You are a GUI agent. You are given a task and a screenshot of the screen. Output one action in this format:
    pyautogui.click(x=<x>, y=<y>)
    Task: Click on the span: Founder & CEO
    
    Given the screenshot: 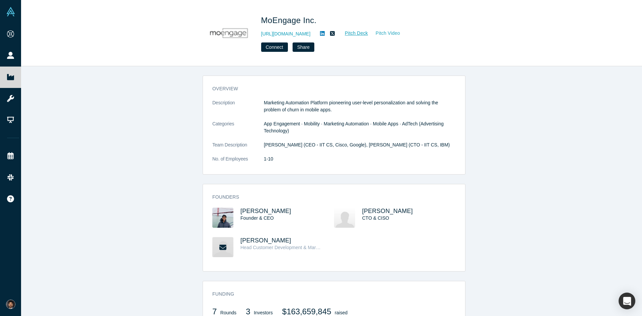 What is the action you would take?
    pyautogui.click(x=257, y=218)
    